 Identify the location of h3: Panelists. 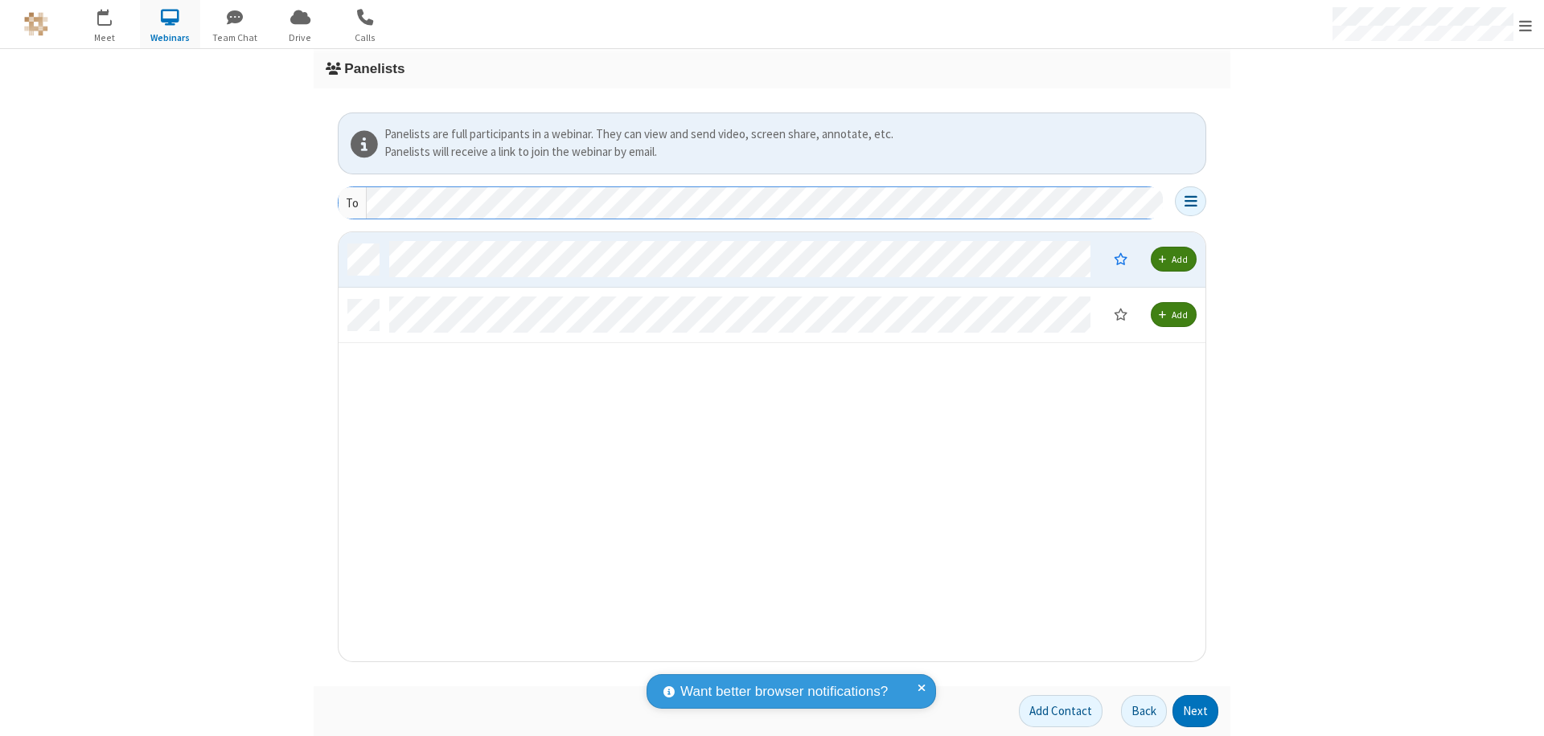
(772, 68).